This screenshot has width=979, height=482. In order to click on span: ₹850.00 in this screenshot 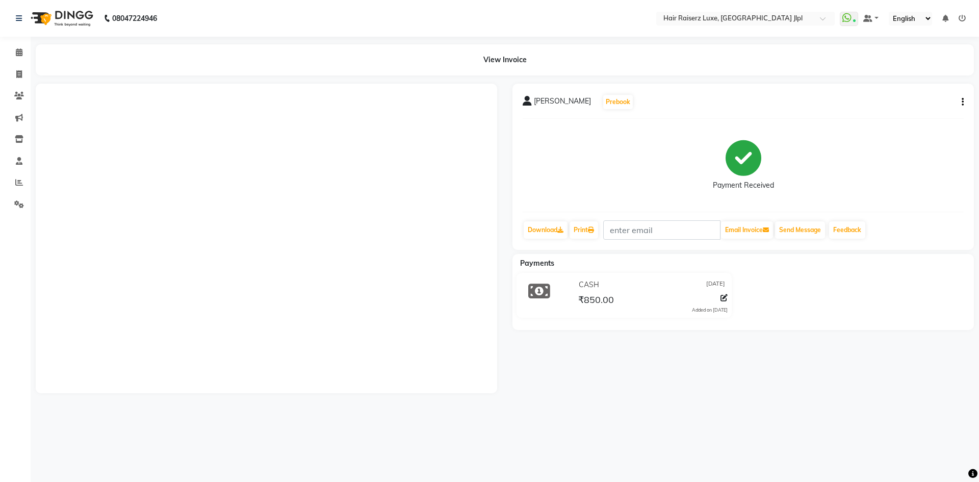, I will do `click(596, 301)`.